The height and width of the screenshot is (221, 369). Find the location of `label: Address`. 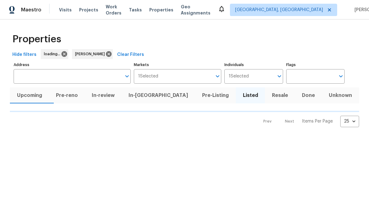

label: Address is located at coordinates (72, 65).